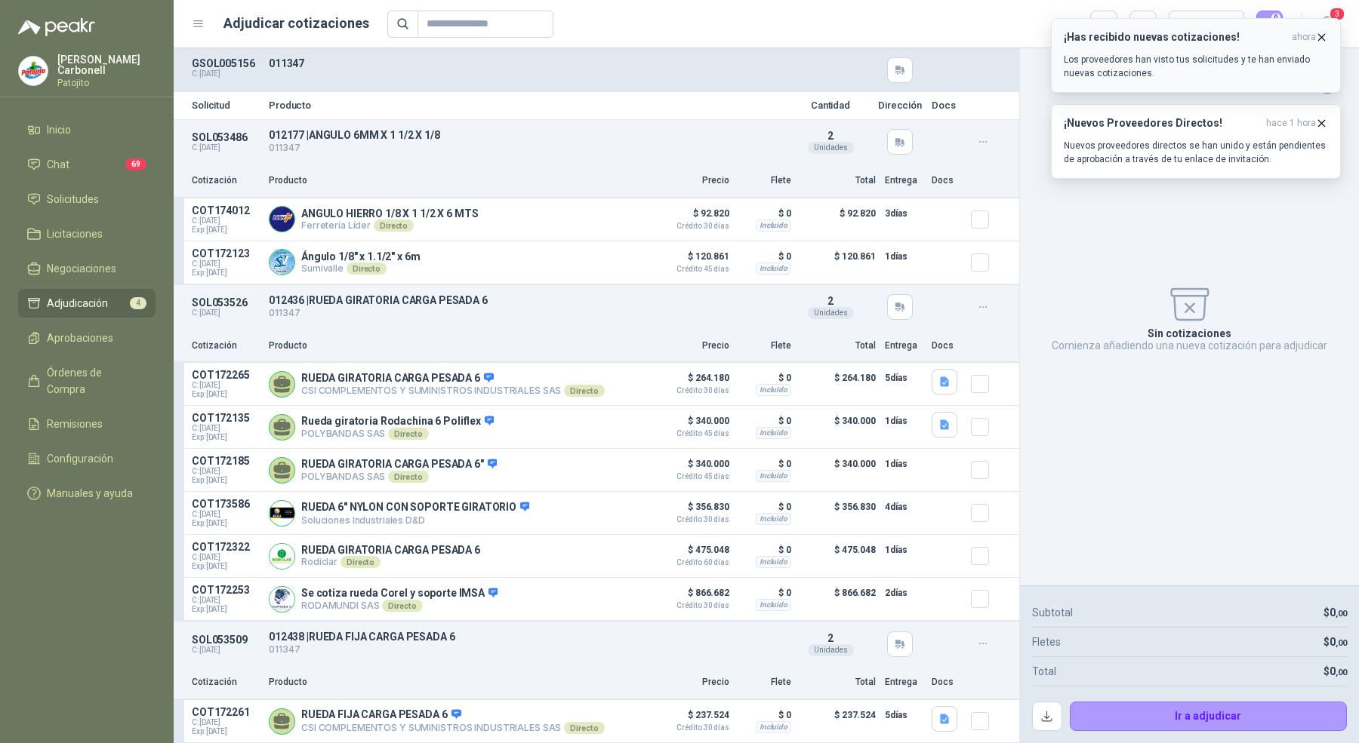 The image size is (1359, 743). I want to click on p: Solicitud, so click(226, 105).